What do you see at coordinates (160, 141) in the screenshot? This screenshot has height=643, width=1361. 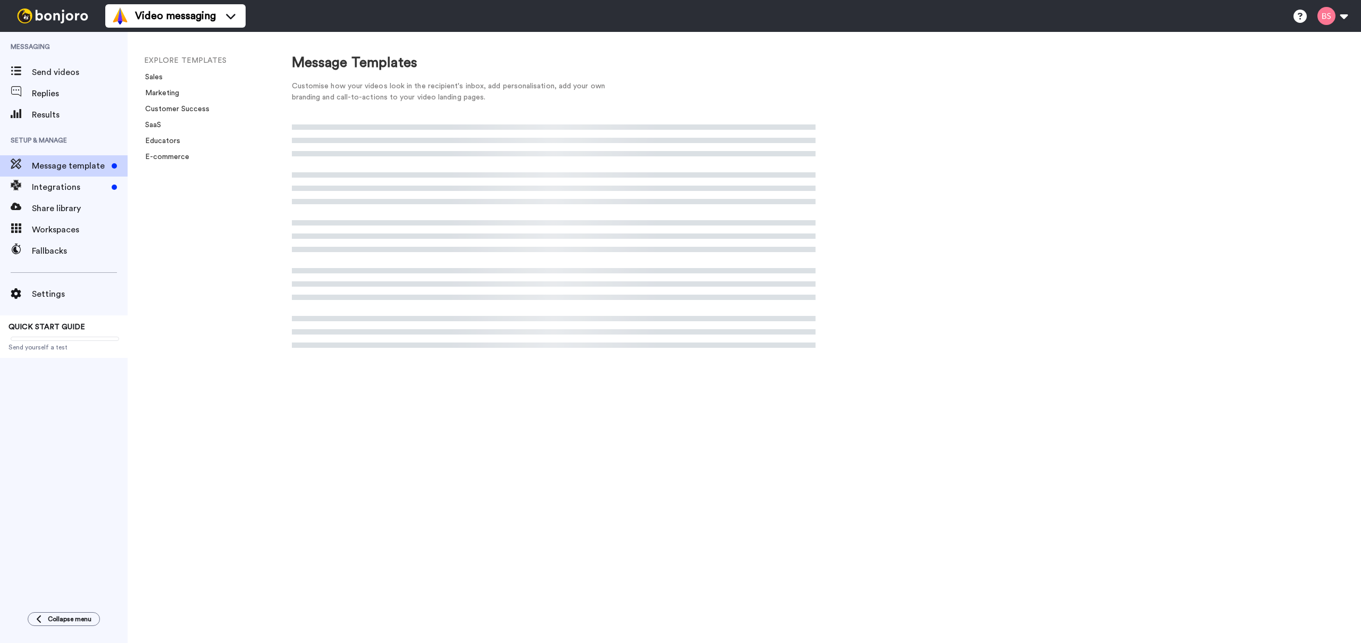 I see `a: Educators` at bounding box center [160, 141].